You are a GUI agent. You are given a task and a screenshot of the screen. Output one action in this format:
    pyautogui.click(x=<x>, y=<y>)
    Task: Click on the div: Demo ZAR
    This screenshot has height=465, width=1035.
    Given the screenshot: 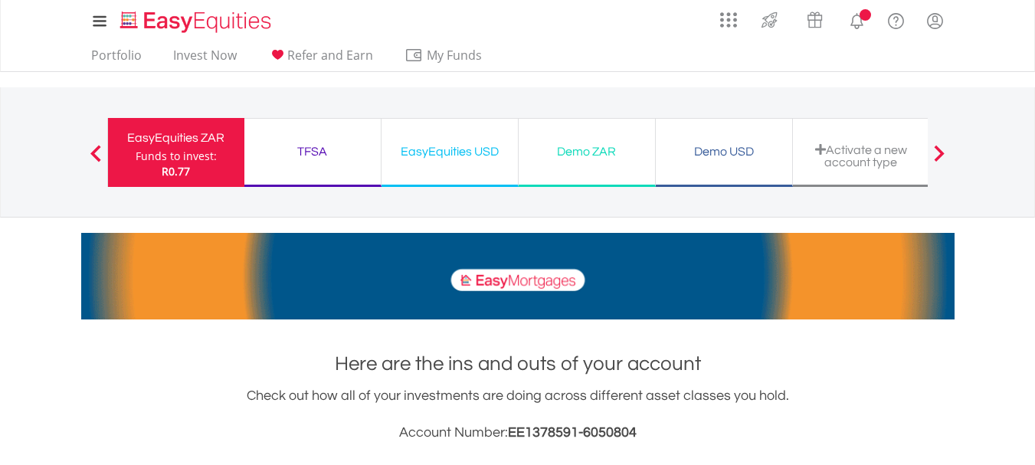 What is the action you would take?
    pyautogui.click(x=587, y=152)
    